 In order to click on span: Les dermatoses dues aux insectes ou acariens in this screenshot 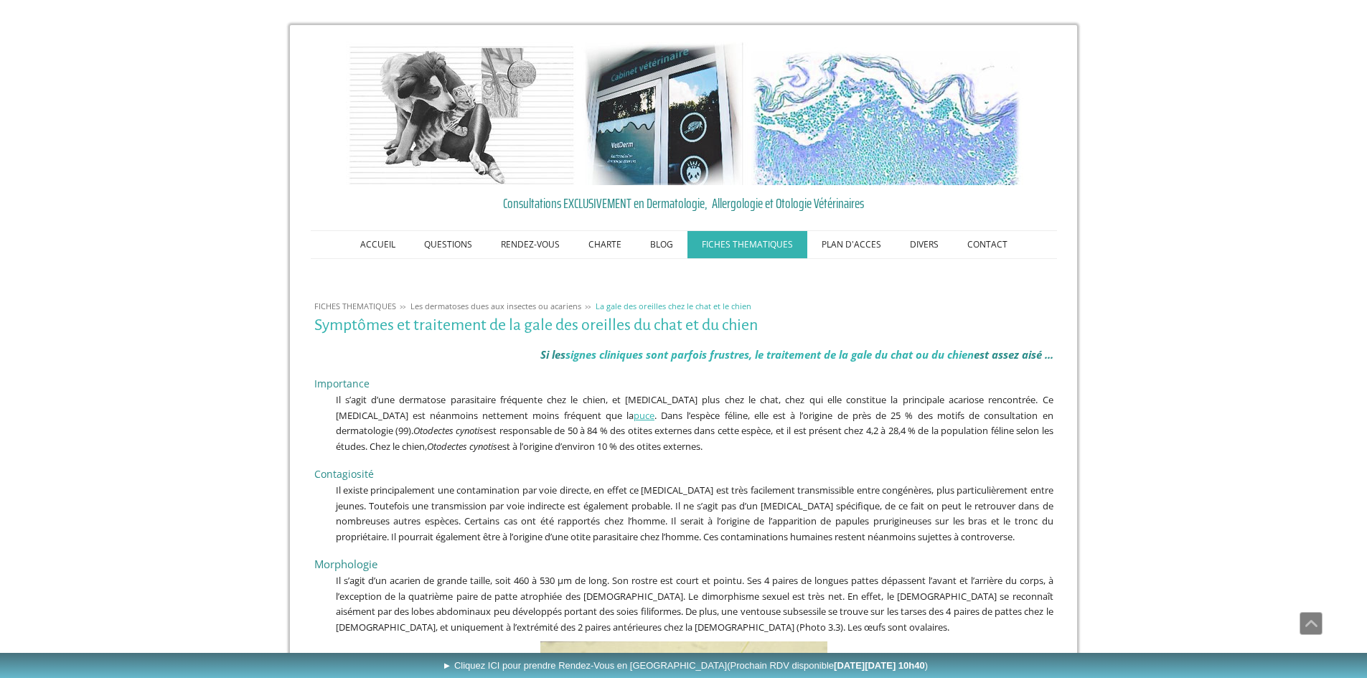, I will do `click(496, 306)`.